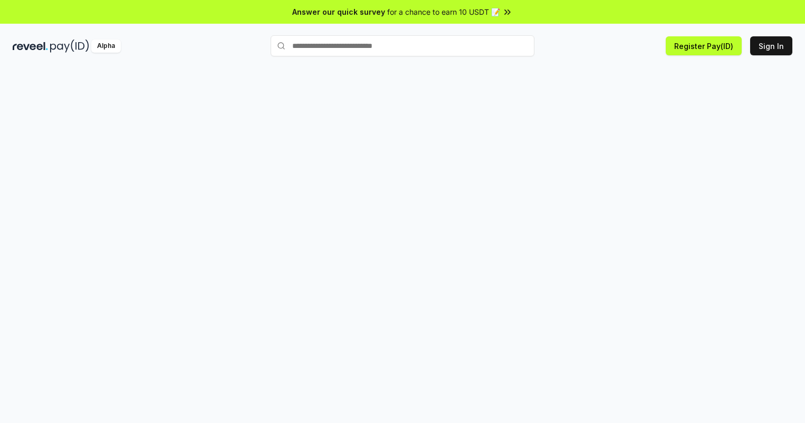  Describe the element at coordinates (106, 46) in the screenshot. I see `div: Alpha` at that location.